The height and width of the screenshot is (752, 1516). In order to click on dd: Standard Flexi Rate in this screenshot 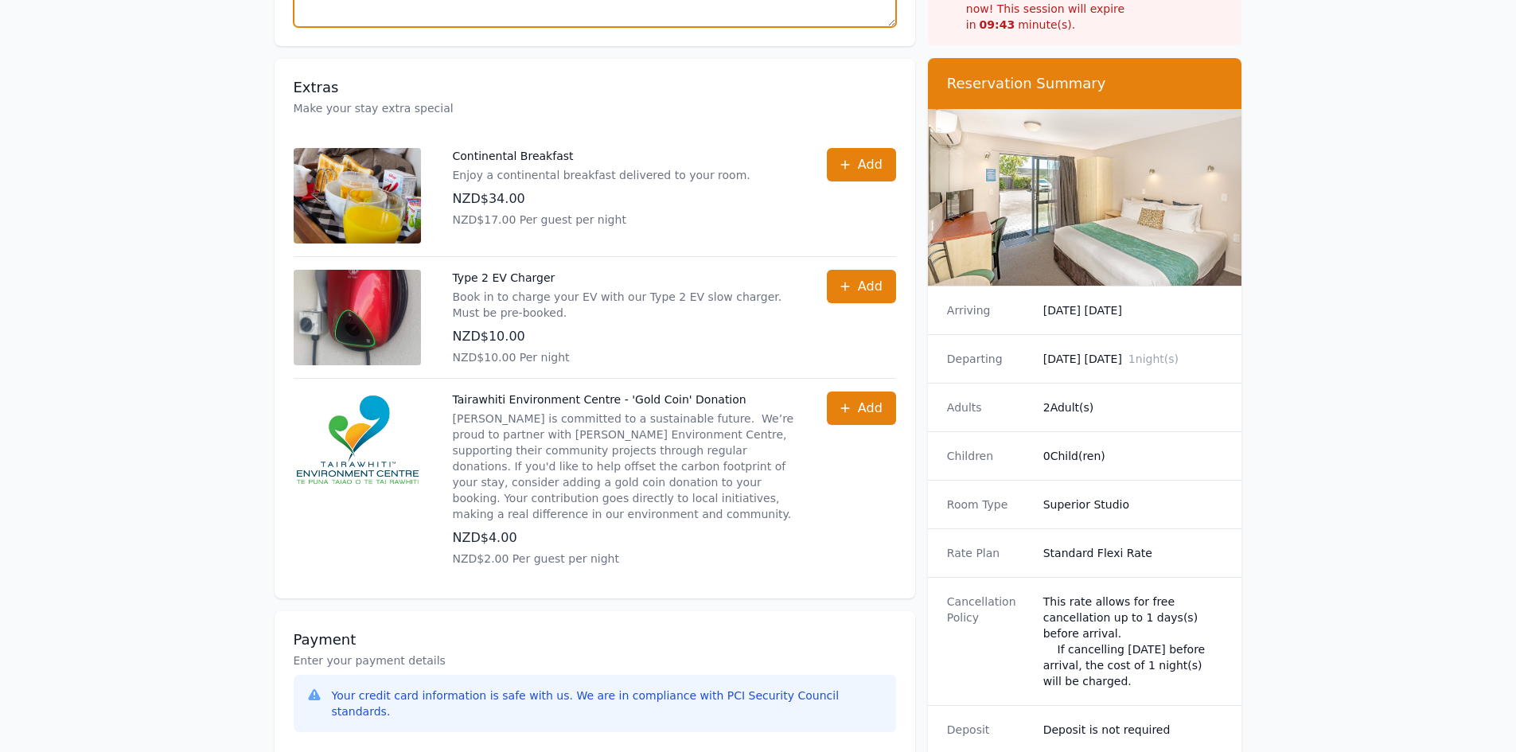, I will do `click(1133, 553)`.